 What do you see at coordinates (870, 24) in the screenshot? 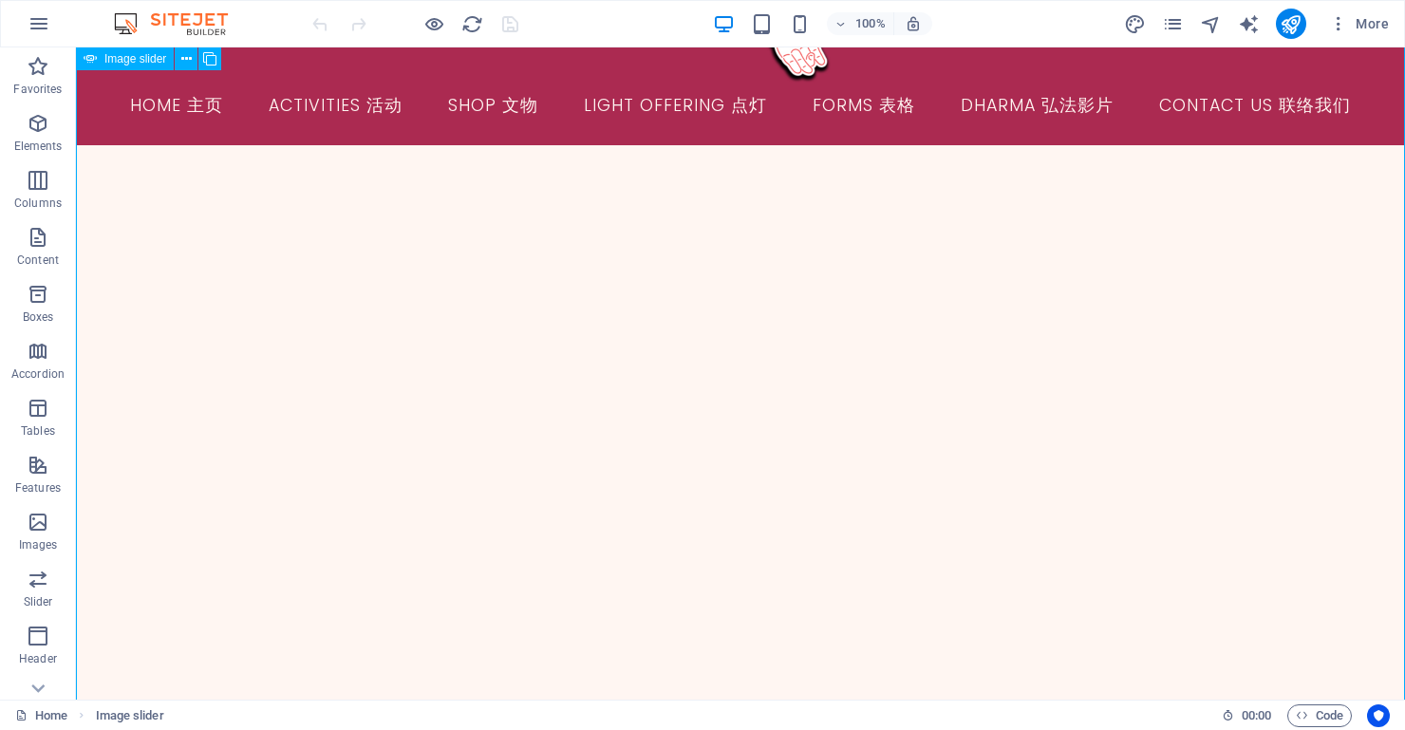
I see `h6: 100%` at bounding box center [870, 24].